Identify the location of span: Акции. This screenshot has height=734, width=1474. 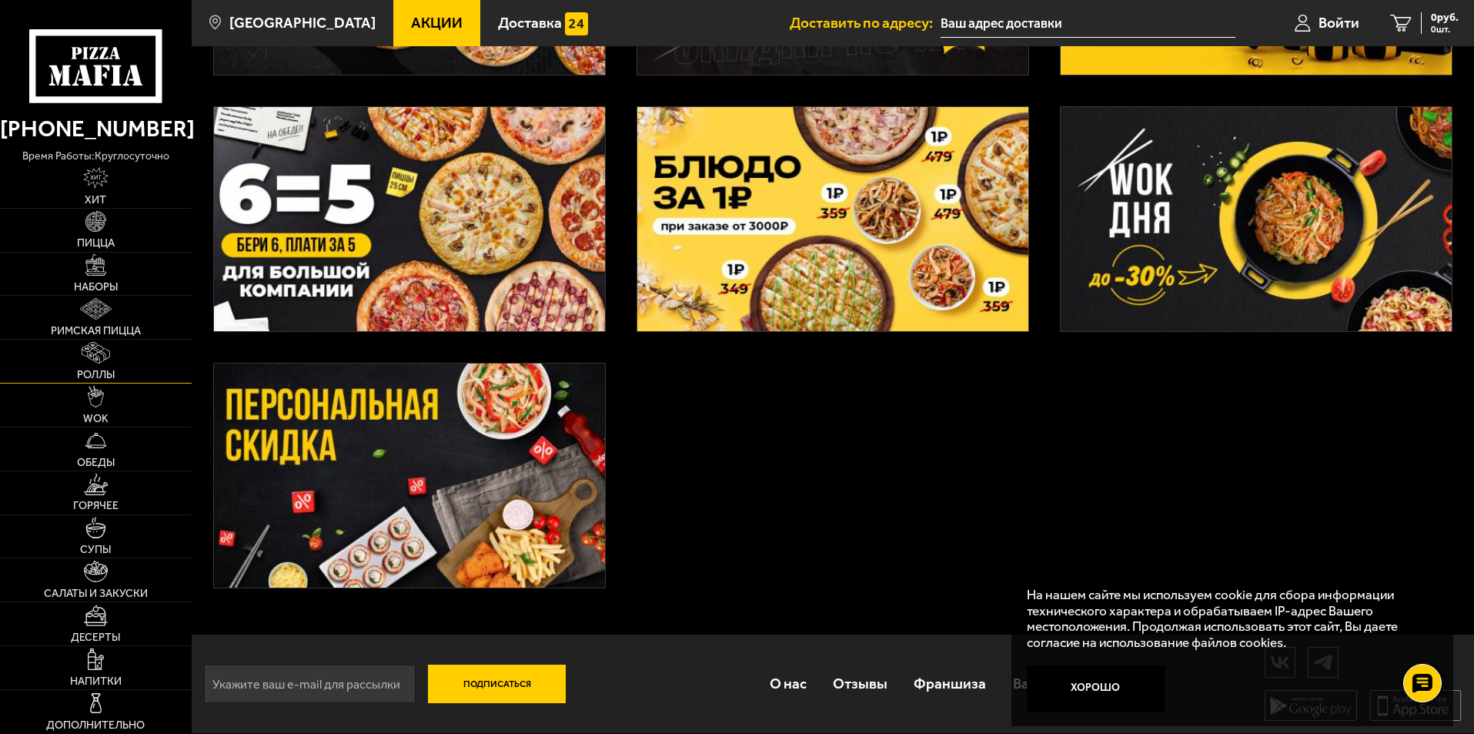
(436, 22).